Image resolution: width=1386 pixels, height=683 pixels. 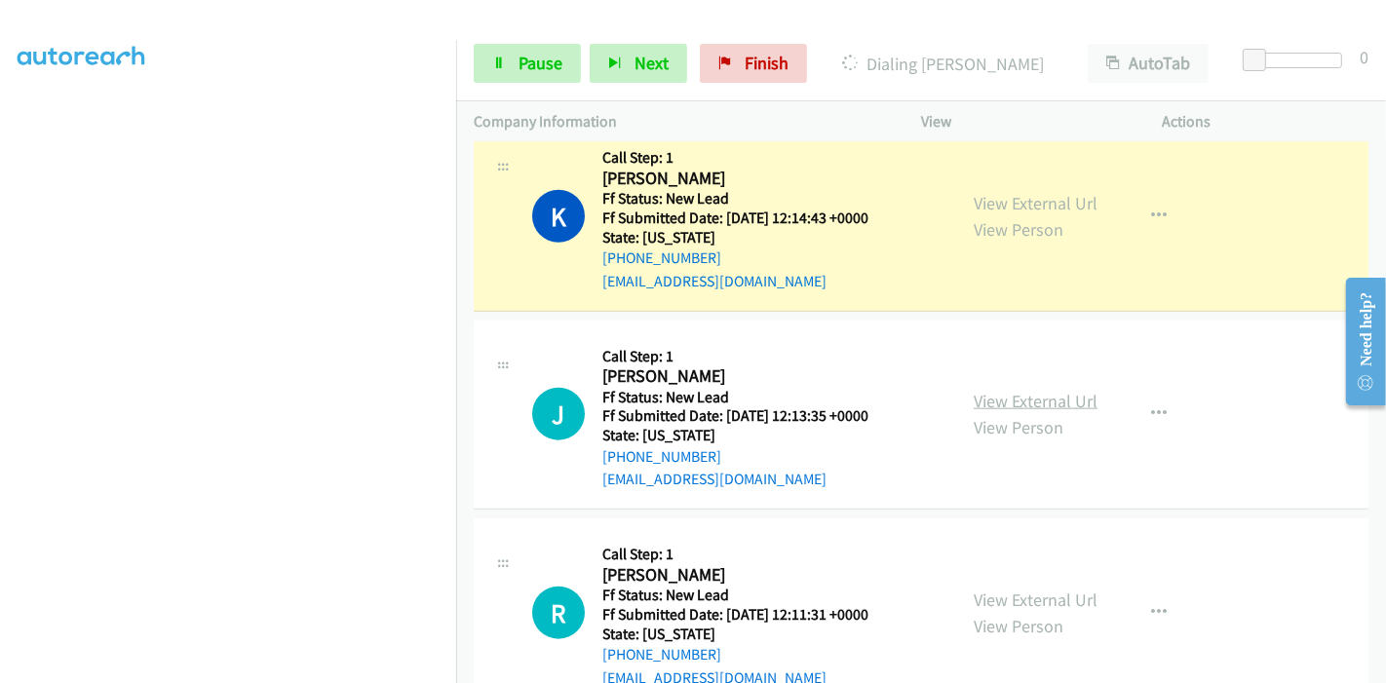 I want to click on p: Actions, so click(x=1266, y=122).